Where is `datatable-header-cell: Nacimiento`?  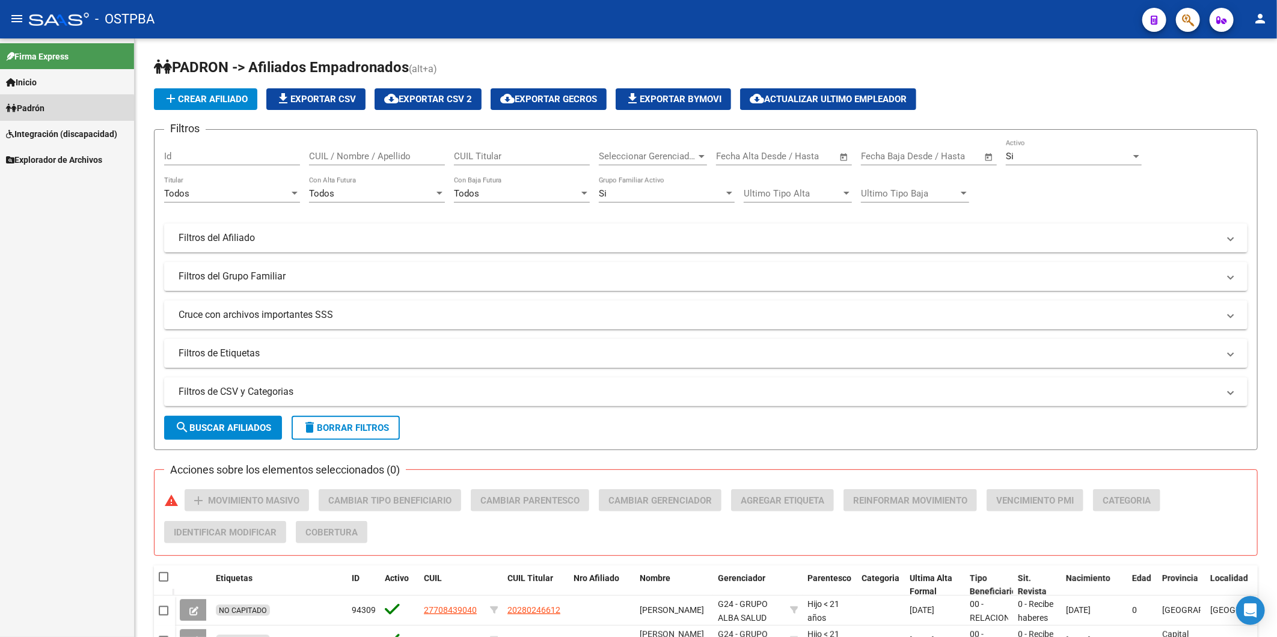 datatable-header-cell: Nacimiento is located at coordinates (1094, 586).